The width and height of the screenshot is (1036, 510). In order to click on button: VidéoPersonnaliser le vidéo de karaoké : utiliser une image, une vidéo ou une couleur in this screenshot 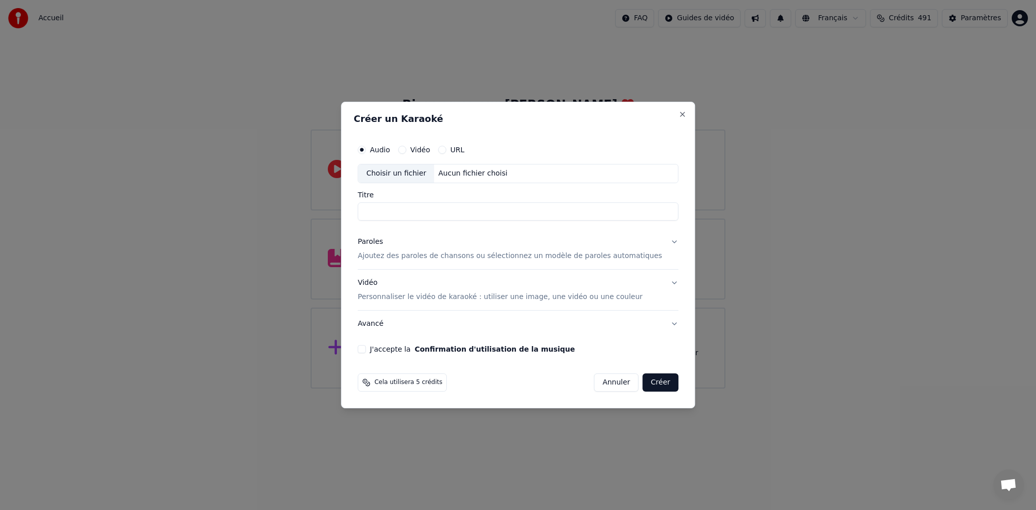, I will do `click(518, 290)`.